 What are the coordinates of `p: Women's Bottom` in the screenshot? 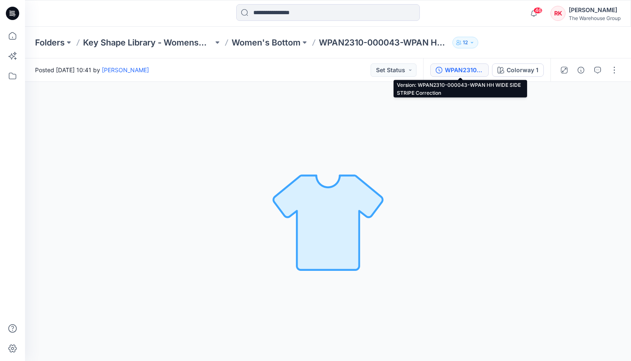 It's located at (266, 43).